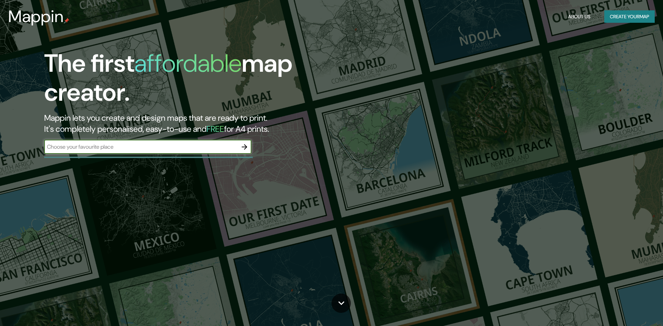 This screenshot has width=663, height=326. Describe the element at coordinates (215, 129) in the screenshot. I see `h5: FREE` at that location.